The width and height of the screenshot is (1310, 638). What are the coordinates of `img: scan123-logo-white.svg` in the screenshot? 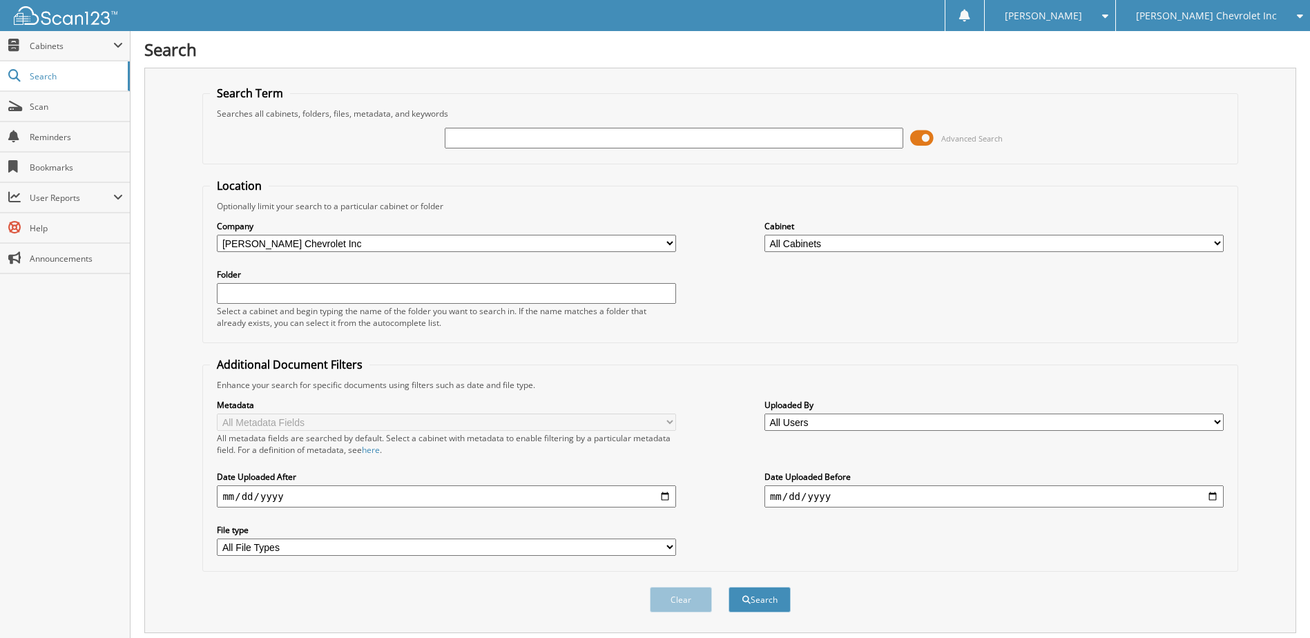 It's located at (66, 15).